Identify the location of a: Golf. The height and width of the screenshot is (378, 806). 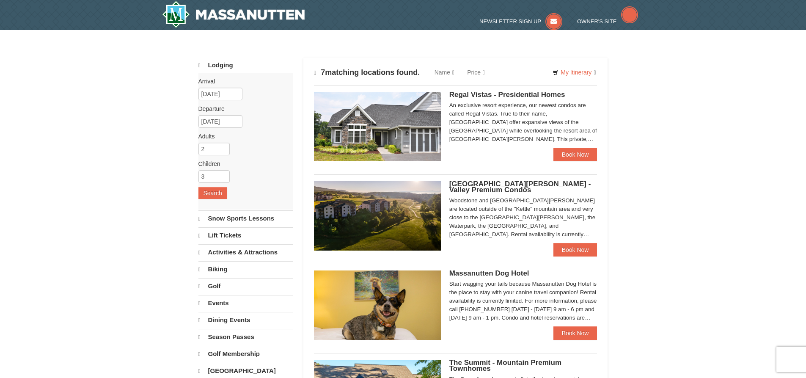
(245, 286).